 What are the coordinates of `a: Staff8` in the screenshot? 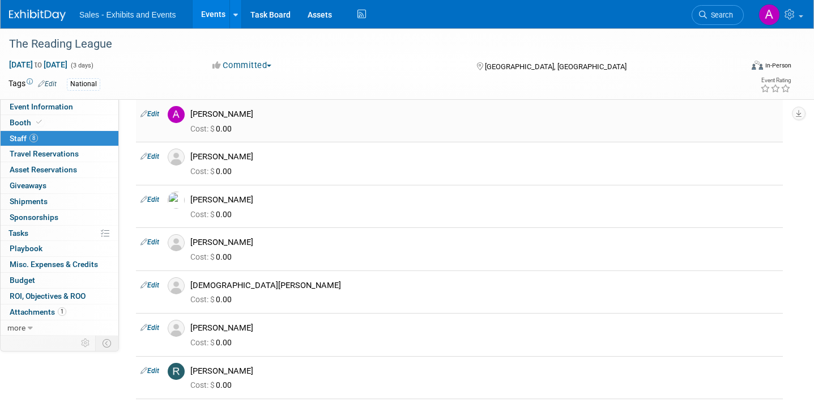 It's located at (59, 138).